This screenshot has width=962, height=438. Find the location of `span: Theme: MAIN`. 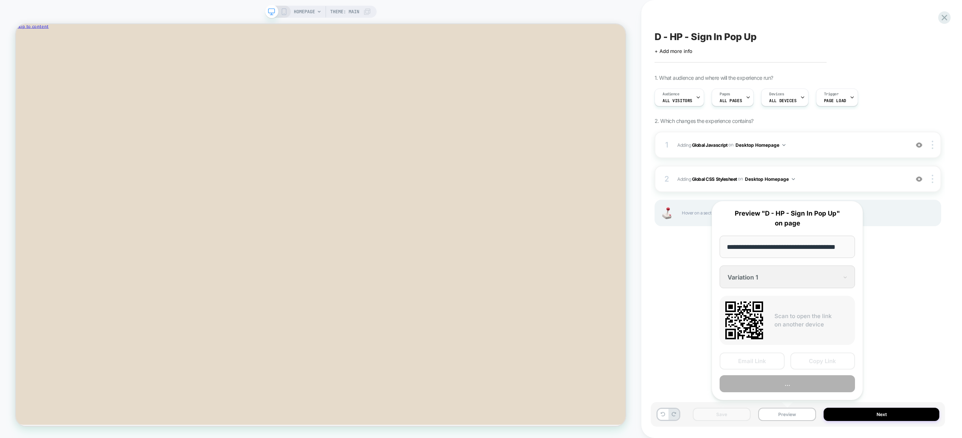

span: Theme: MAIN is located at coordinates (344, 12).